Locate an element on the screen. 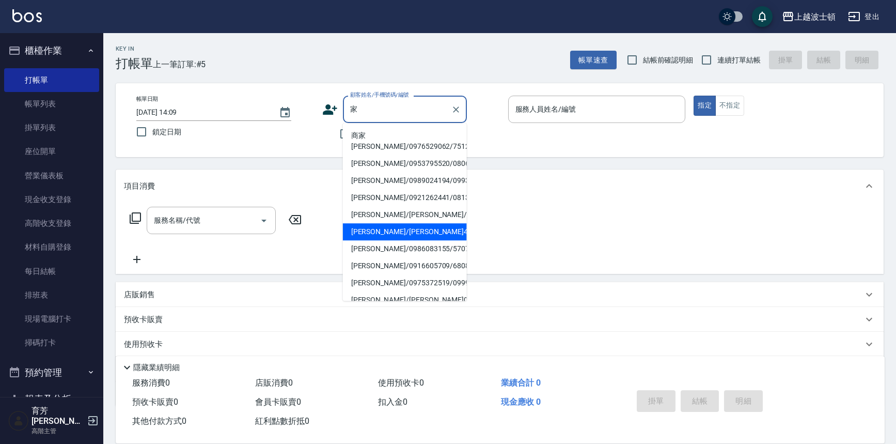  button: 登出 is located at coordinates (864, 17).